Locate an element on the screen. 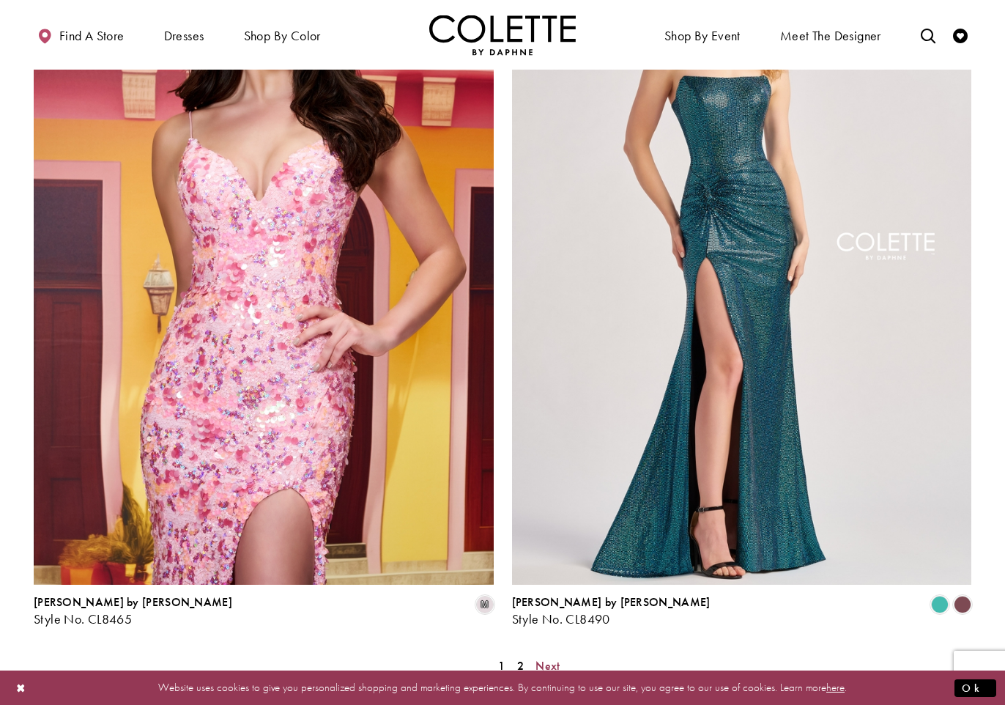 This screenshot has width=1005, height=705. a: Next Page is located at coordinates (547, 665).